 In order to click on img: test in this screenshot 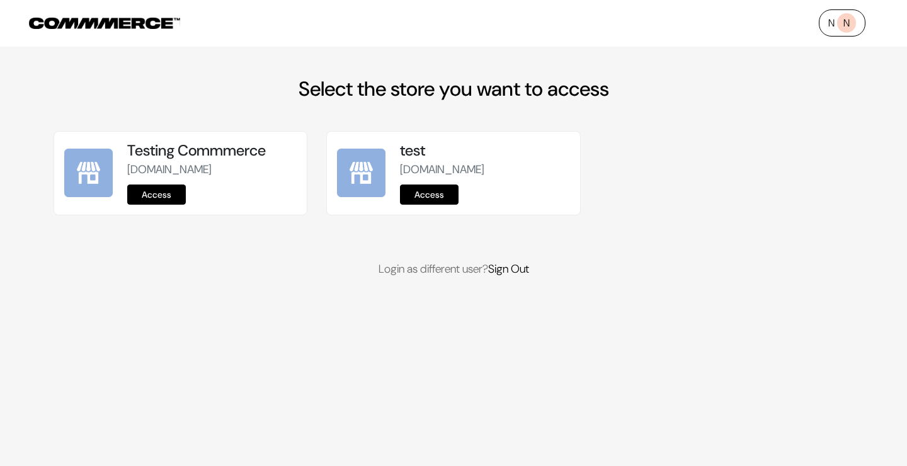, I will do `click(361, 173)`.